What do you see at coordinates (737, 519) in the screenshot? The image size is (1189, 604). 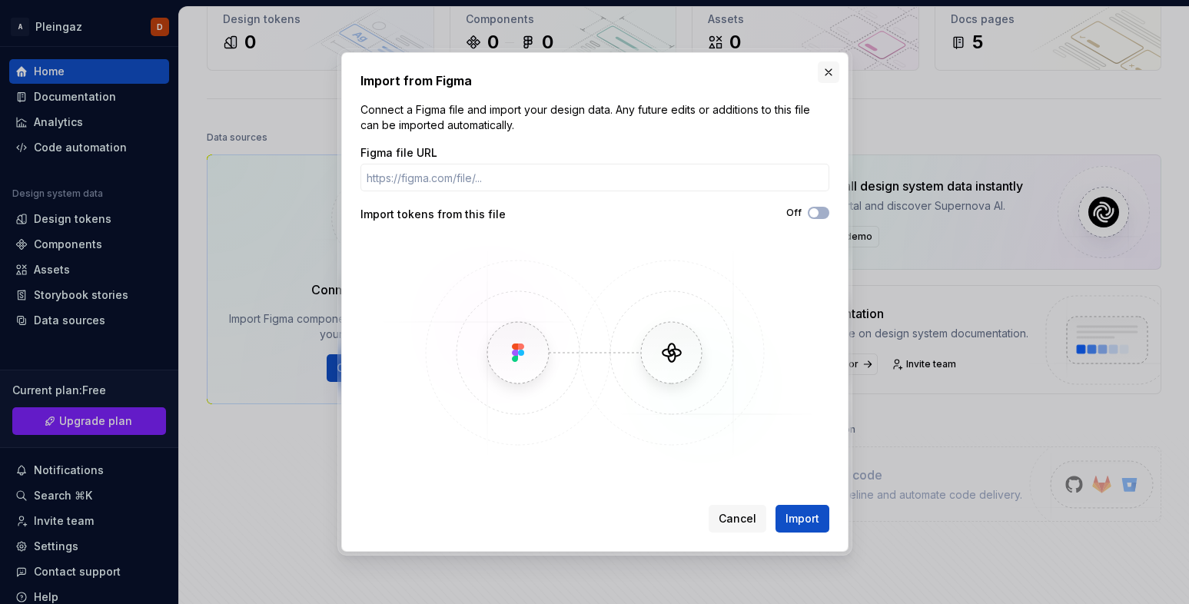 I see `span: Cancel` at bounding box center [737, 519].